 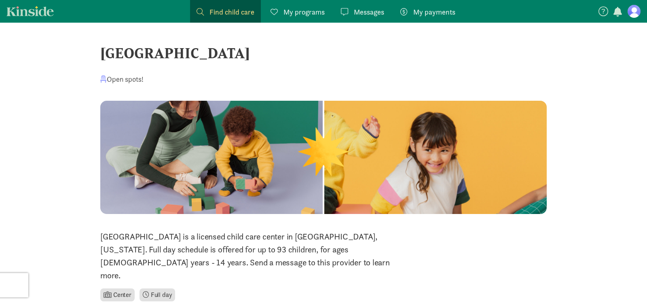 I want to click on span: My programs, so click(x=304, y=12).